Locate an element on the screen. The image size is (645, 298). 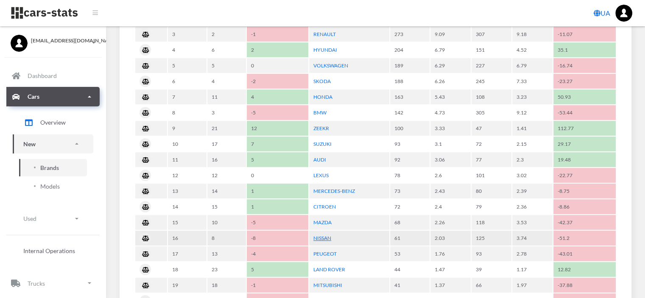
td: 2.43 is located at coordinates (451, 191).